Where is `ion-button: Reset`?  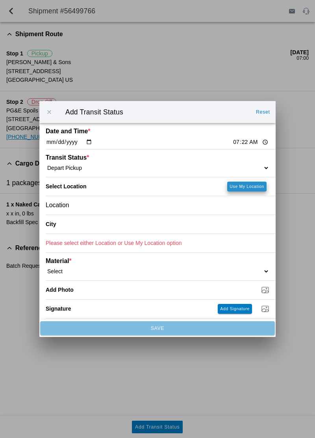 ion-button: Reset is located at coordinates (263, 112).